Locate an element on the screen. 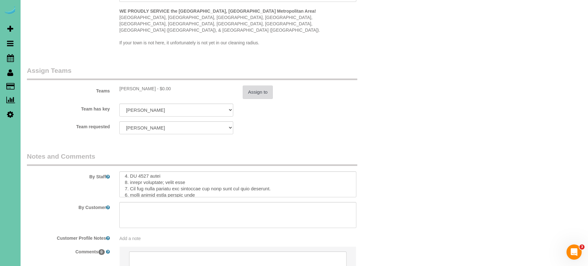 This screenshot has height=266, width=588. legend: Notes and Comments is located at coordinates (192, 159).